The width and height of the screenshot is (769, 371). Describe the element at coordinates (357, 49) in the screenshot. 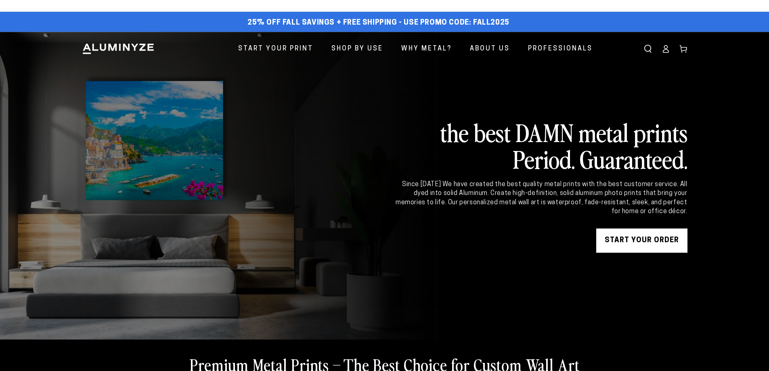

I see `a: Shop By Use` at that location.